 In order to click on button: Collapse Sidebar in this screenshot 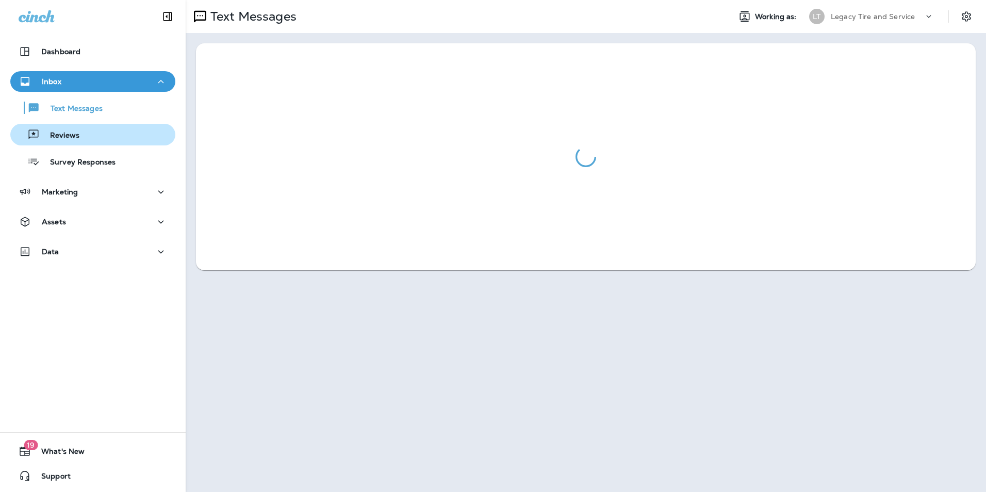, I will do `click(168, 17)`.